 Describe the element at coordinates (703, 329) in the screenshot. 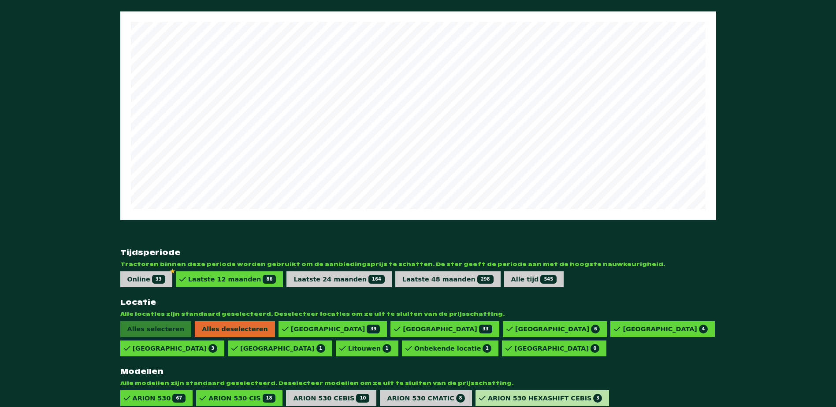

I see `span: 4` at that location.